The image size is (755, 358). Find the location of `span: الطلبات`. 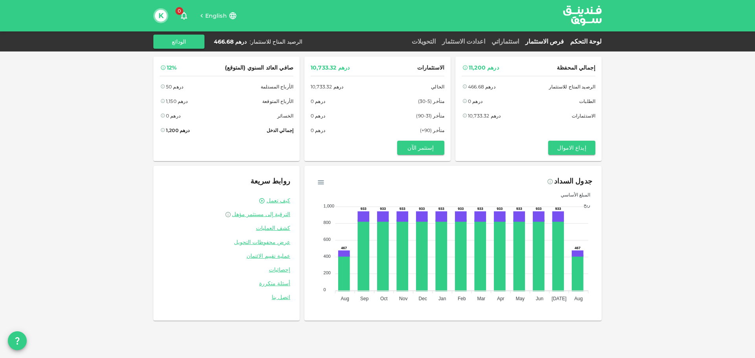

span: الطلبات is located at coordinates (587, 101).